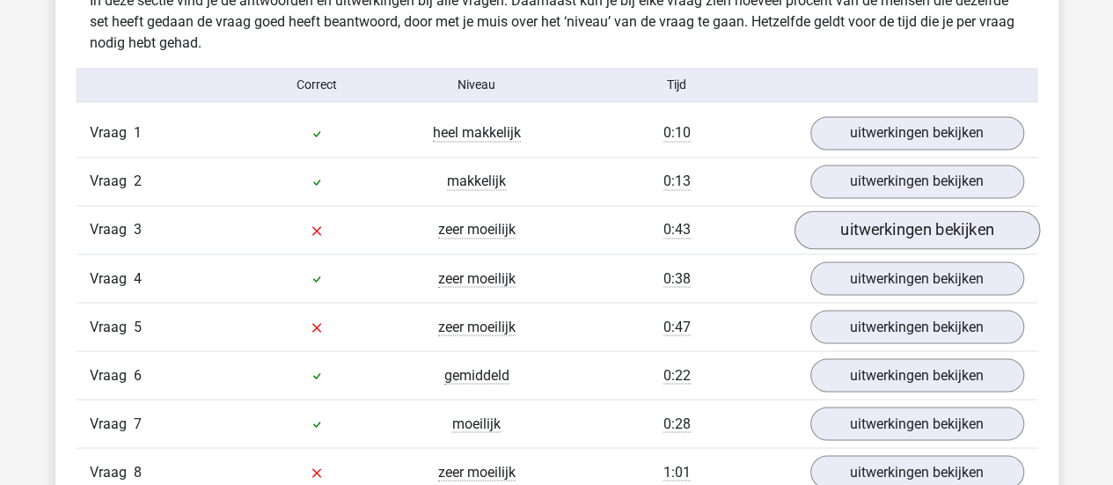  What do you see at coordinates (677, 181) in the screenshot?
I see `span: 0:13` at bounding box center [677, 181].